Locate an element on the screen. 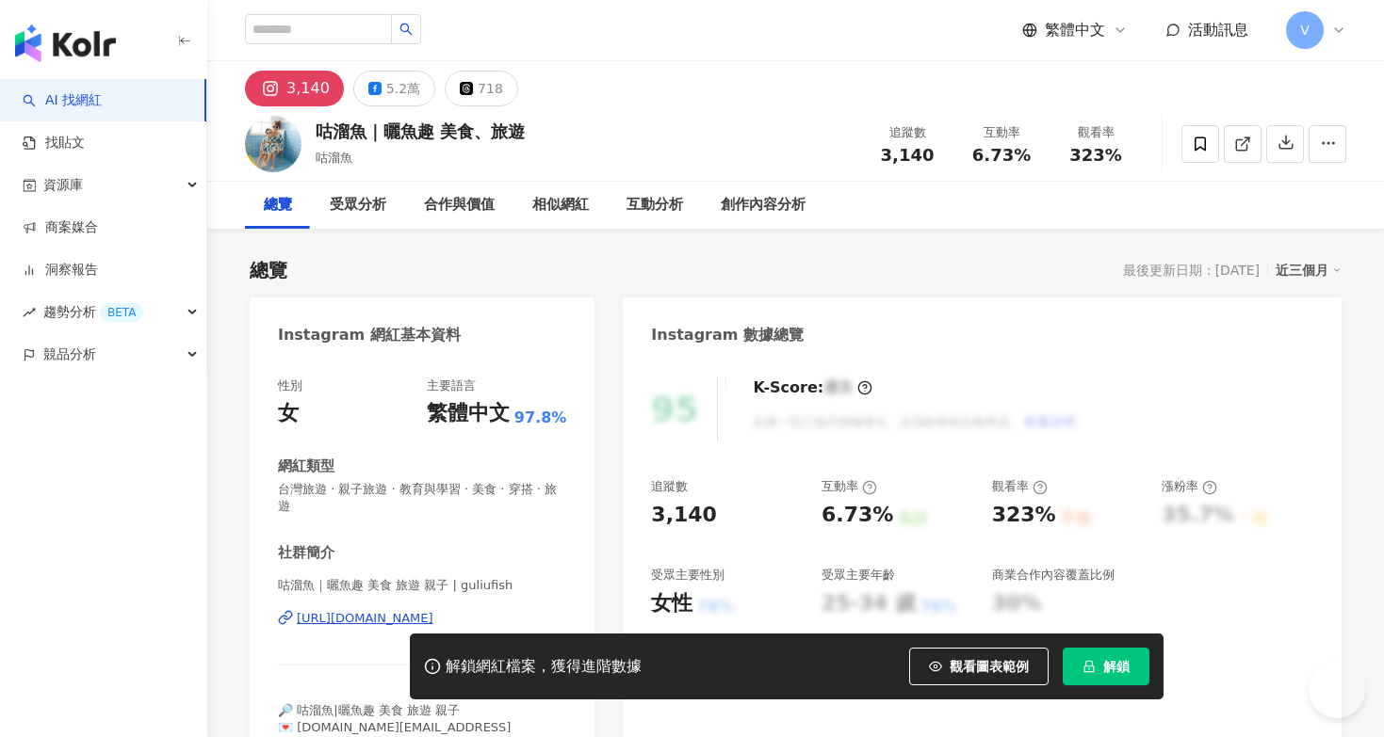  div: 近三個月 is located at coordinates (1308, 270).